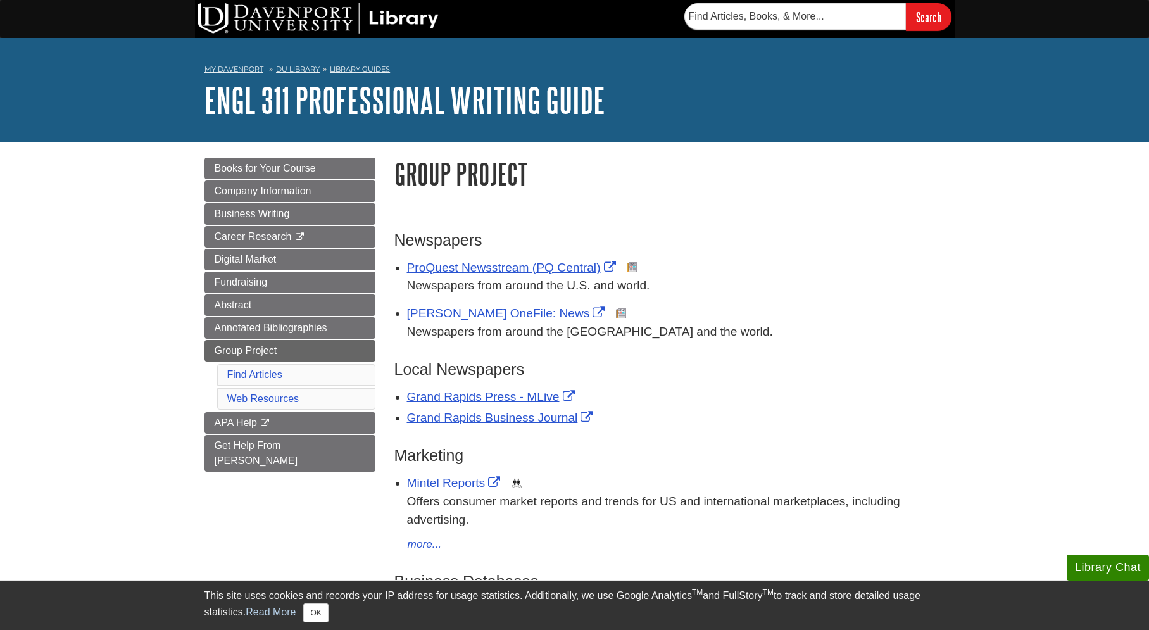 The width and height of the screenshot is (1149, 630). Describe the element at coordinates (234, 69) in the screenshot. I see `a: My Davenport` at that location.